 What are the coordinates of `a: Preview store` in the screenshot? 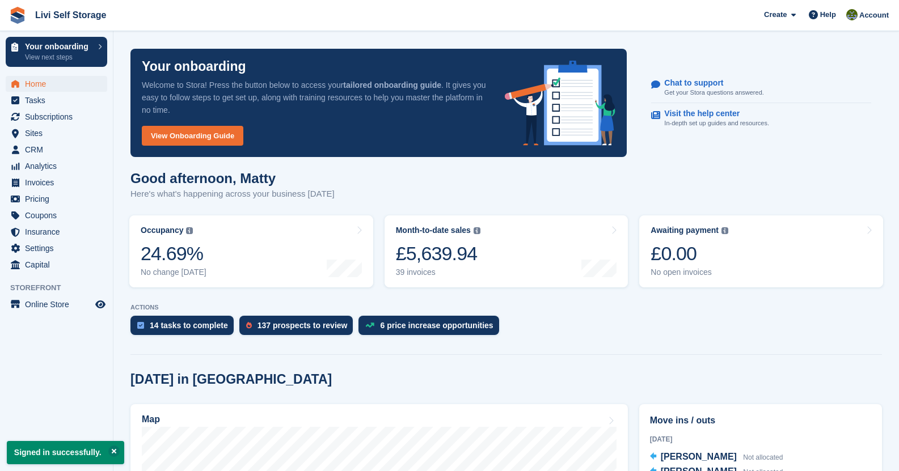 It's located at (100, 304).